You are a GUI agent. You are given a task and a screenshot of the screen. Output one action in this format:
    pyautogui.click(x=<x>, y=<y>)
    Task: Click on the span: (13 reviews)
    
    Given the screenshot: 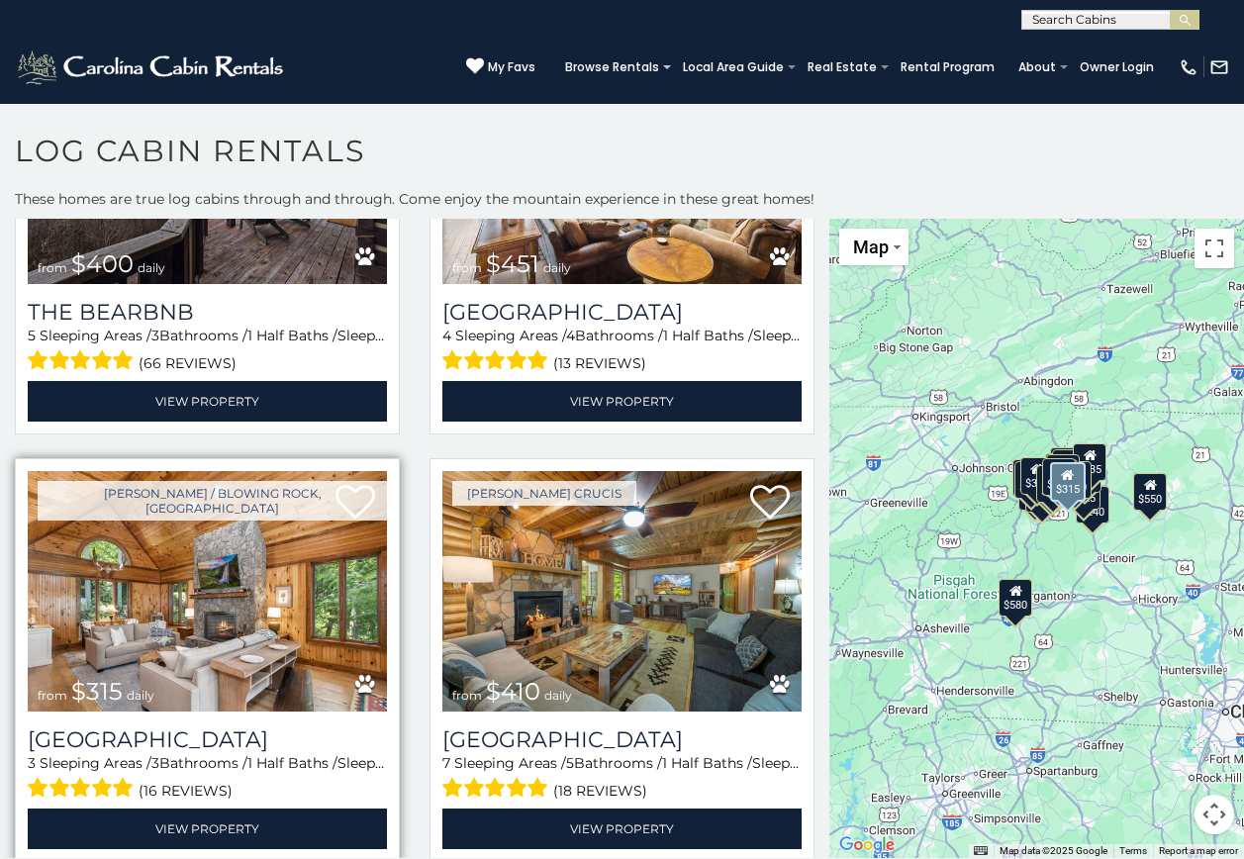 What is the action you would take?
    pyautogui.click(x=600, y=363)
    